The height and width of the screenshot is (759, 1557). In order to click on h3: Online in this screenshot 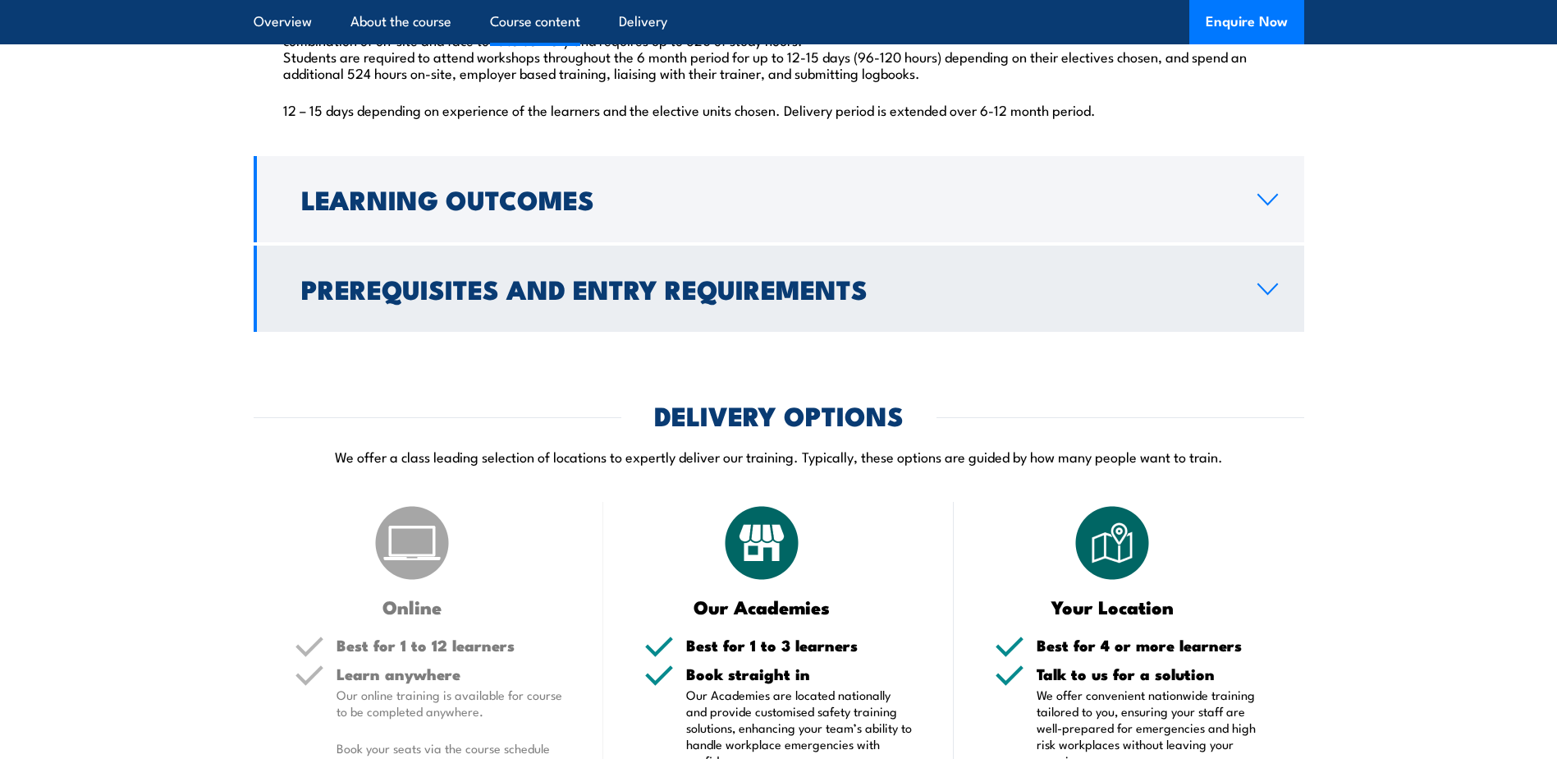, I will do `click(412, 606)`.